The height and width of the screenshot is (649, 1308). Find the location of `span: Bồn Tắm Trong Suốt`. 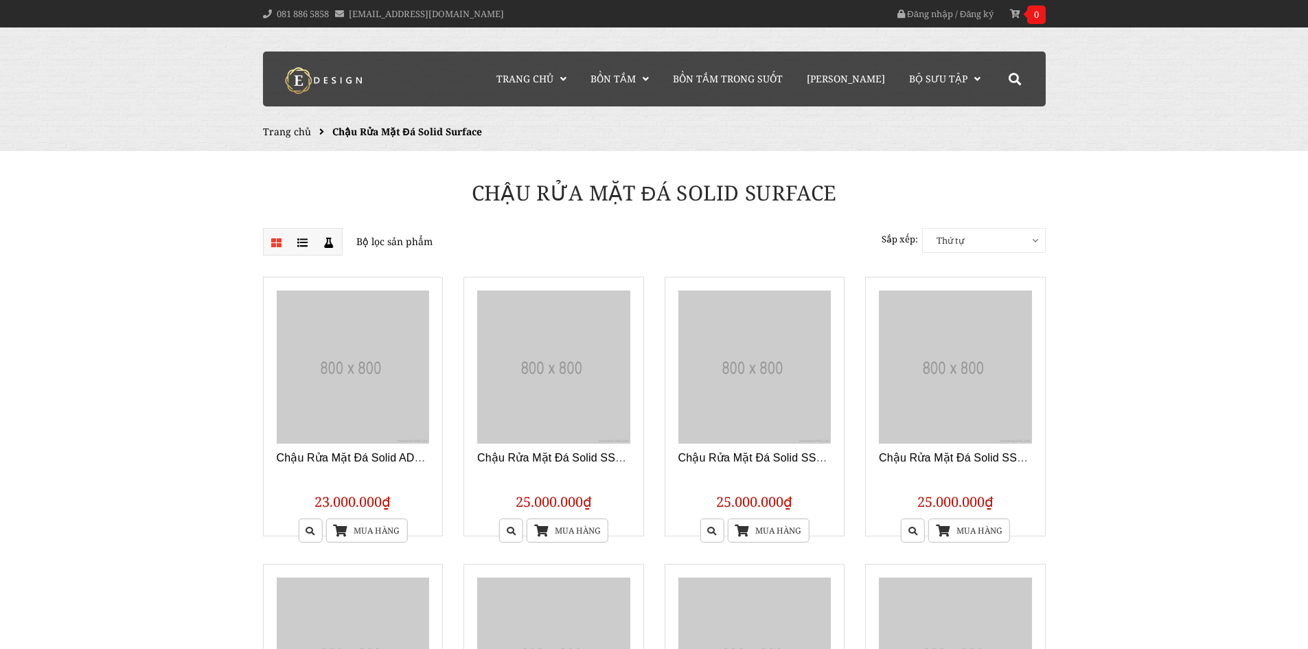

span: Bồn Tắm Trong Suốt is located at coordinates (728, 78).